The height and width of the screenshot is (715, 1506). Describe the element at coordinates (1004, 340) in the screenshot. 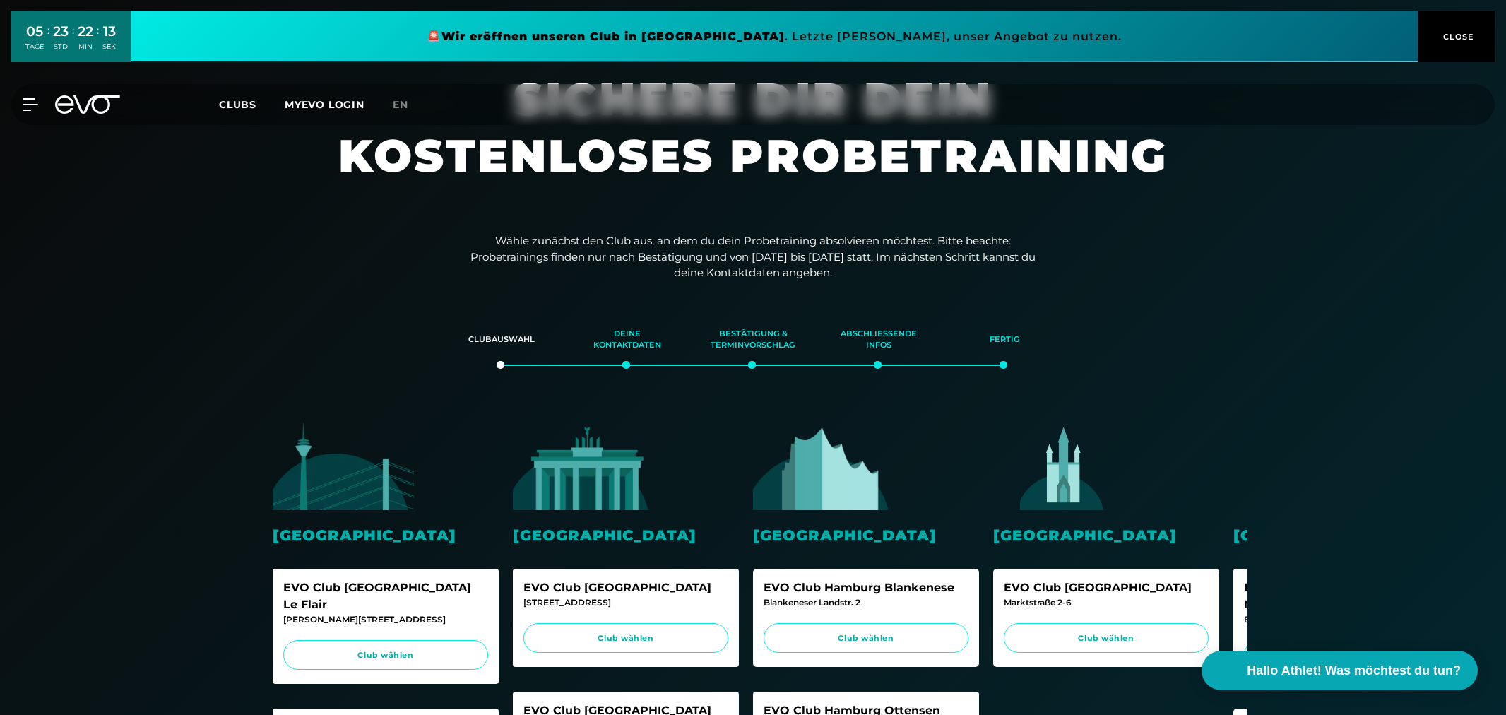

I see `div: Fertig` at that location.